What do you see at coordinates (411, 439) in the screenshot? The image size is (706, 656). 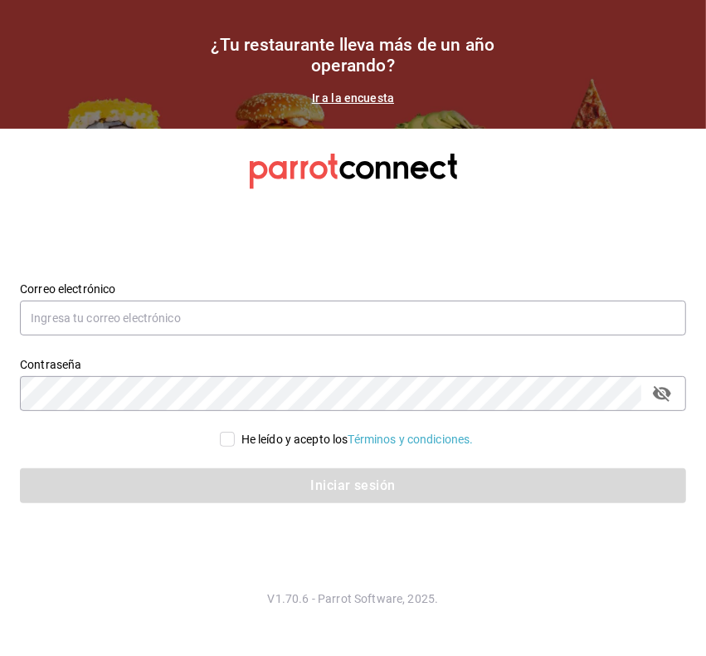 I see `a: Términos y condiciones.` at bounding box center [411, 439].